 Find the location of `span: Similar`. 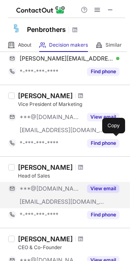

span: Similar is located at coordinates (114, 45).